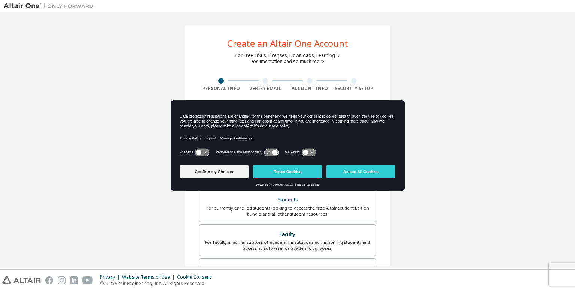 This screenshot has width=575, height=291. Describe the element at coordinates (288, 268) in the screenshot. I see `div: Everyone else` at that location.